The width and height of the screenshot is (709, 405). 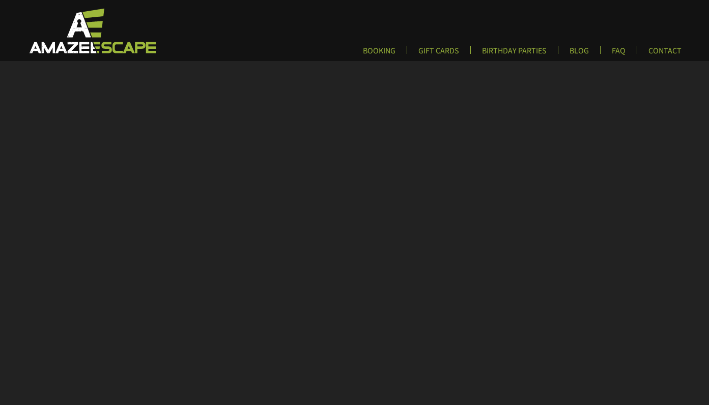 I want to click on a: FAQ, so click(x=618, y=54).